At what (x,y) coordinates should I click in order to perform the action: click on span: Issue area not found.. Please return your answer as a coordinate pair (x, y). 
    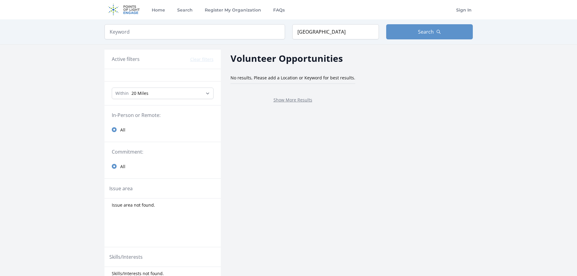
    Looking at the image, I should click on (133, 205).